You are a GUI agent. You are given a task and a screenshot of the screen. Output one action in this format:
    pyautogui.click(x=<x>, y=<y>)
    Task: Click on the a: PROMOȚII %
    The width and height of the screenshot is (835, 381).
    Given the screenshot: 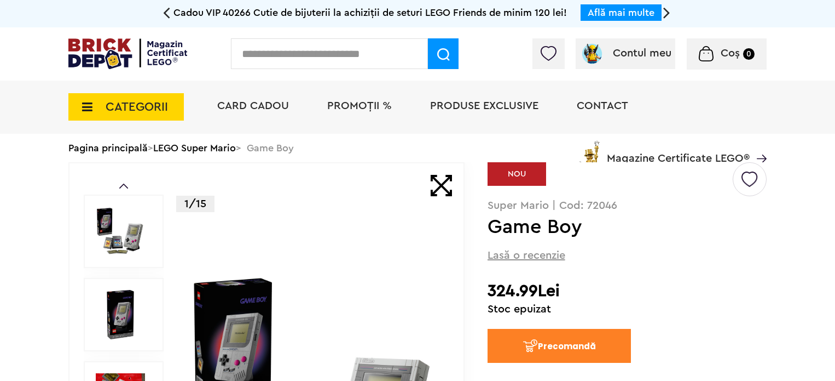 What is the action you would take?
    pyautogui.click(x=360, y=106)
    